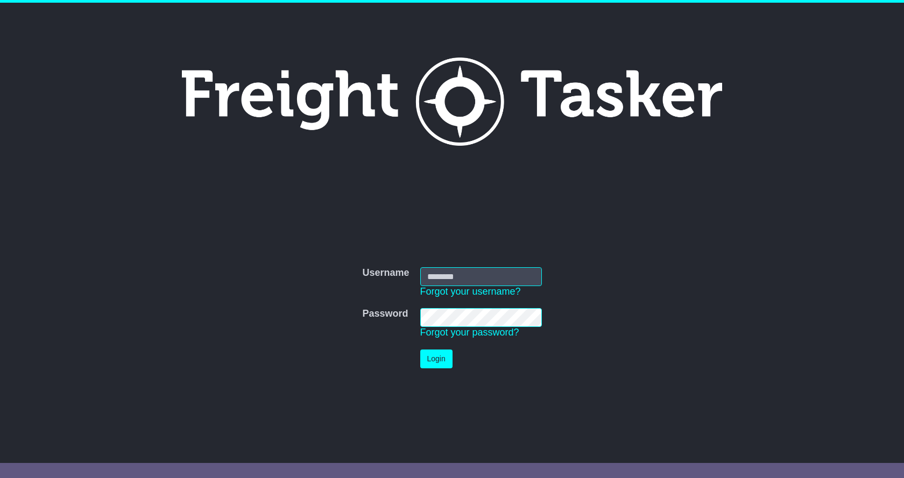 This screenshot has width=904, height=478. What do you see at coordinates (470, 292) in the screenshot?
I see `a: Forgot your username?` at bounding box center [470, 292].